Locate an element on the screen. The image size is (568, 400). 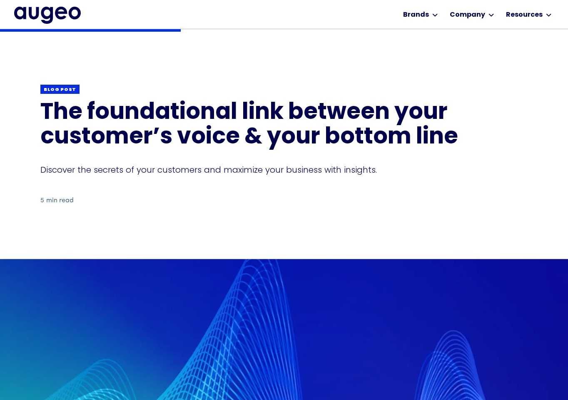
div: Blog post is located at coordinates (60, 90).